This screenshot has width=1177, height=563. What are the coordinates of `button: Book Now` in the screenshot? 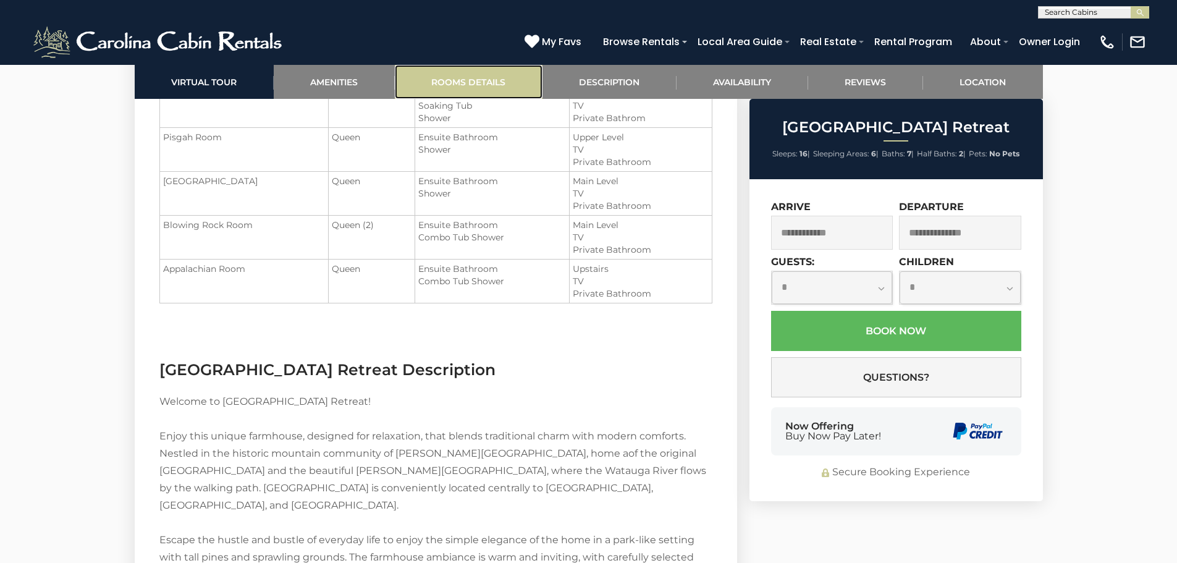 It's located at (896, 331).